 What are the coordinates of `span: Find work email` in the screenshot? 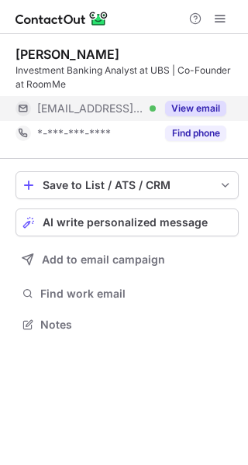 It's located at (137, 294).